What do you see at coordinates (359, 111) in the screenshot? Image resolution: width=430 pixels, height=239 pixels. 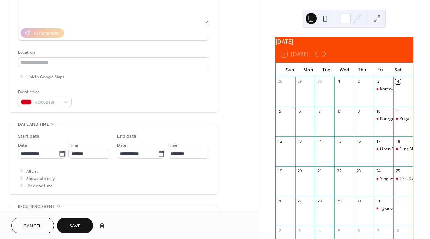 I see `div: 9` at bounding box center [359, 111].